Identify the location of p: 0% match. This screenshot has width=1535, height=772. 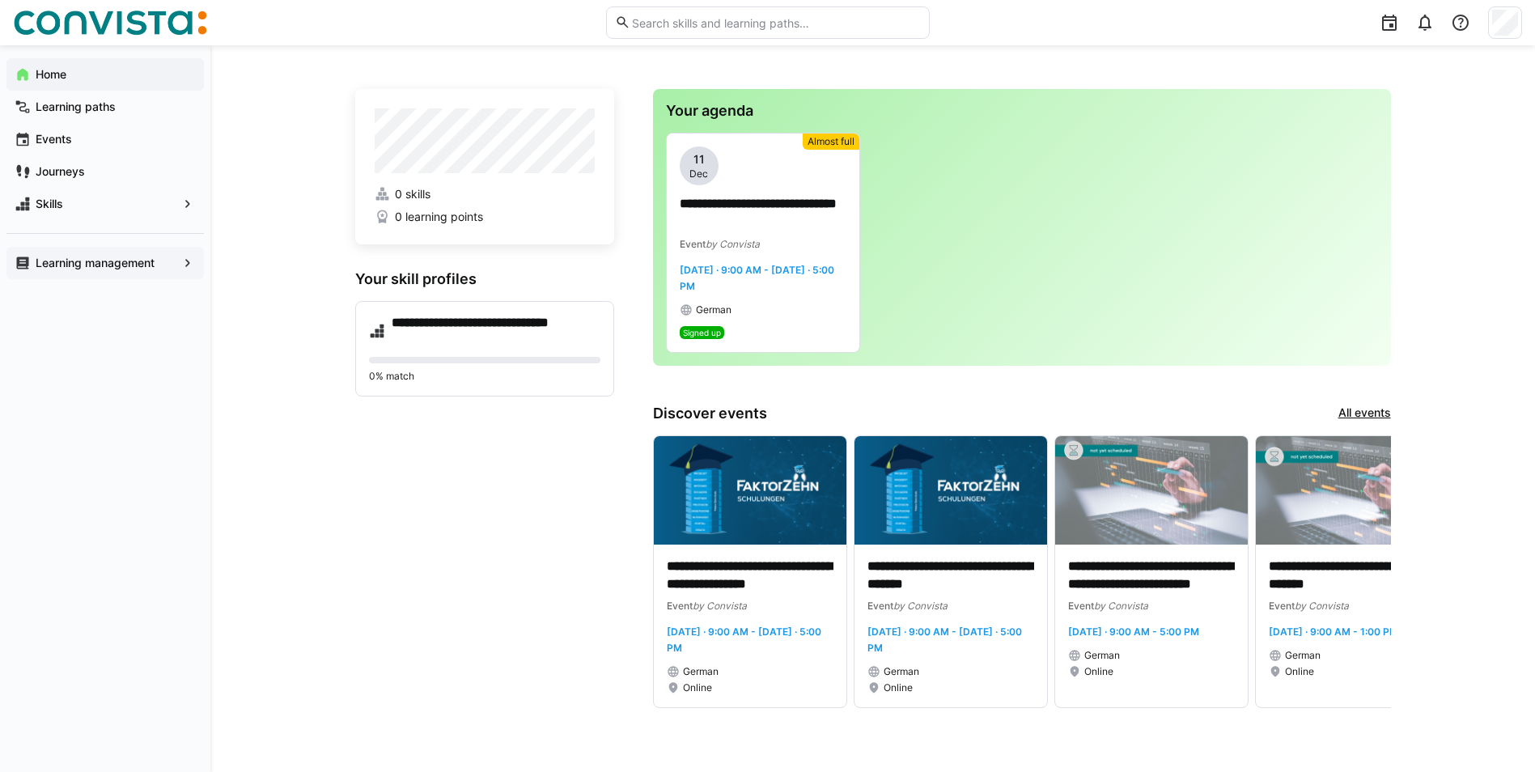
(485, 376).